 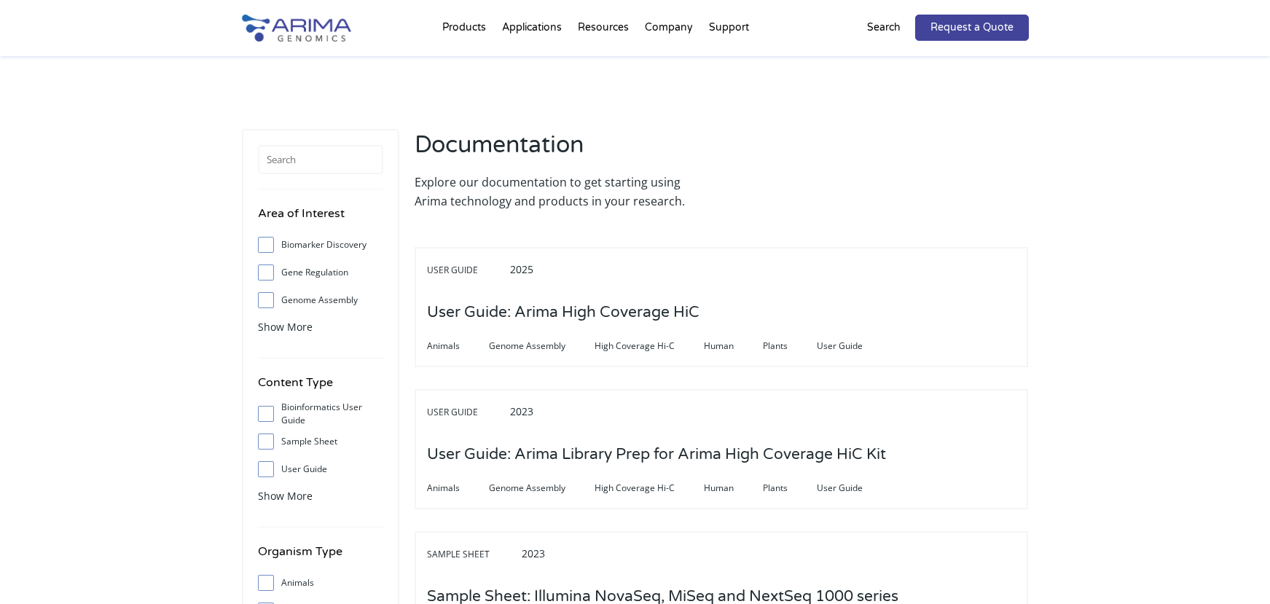 What do you see at coordinates (321, 442) in the screenshot?
I see `label: Sample Sheet` at bounding box center [321, 442].